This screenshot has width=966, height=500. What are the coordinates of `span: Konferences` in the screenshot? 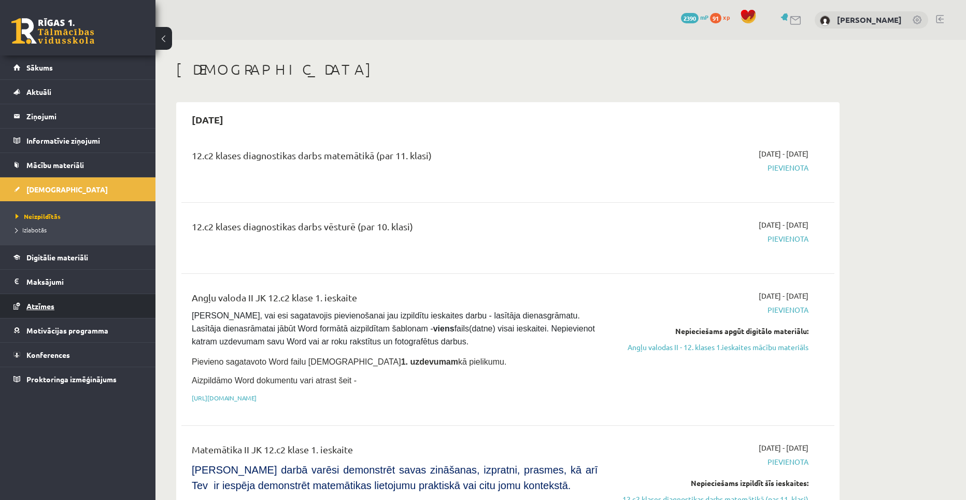 It's located at (48, 355).